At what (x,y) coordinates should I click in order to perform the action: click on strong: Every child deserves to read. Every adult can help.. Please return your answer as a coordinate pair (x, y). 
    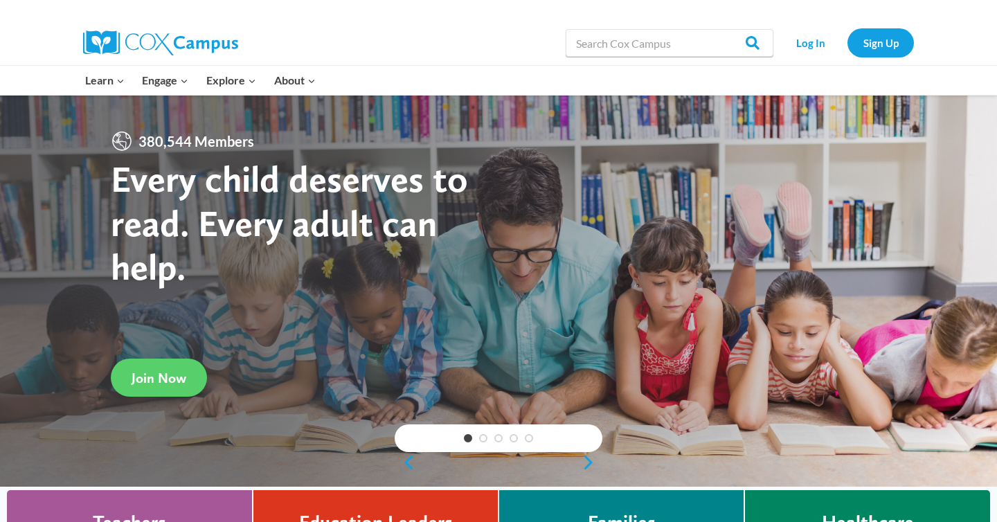
    Looking at the image, I should click on (289, 222).